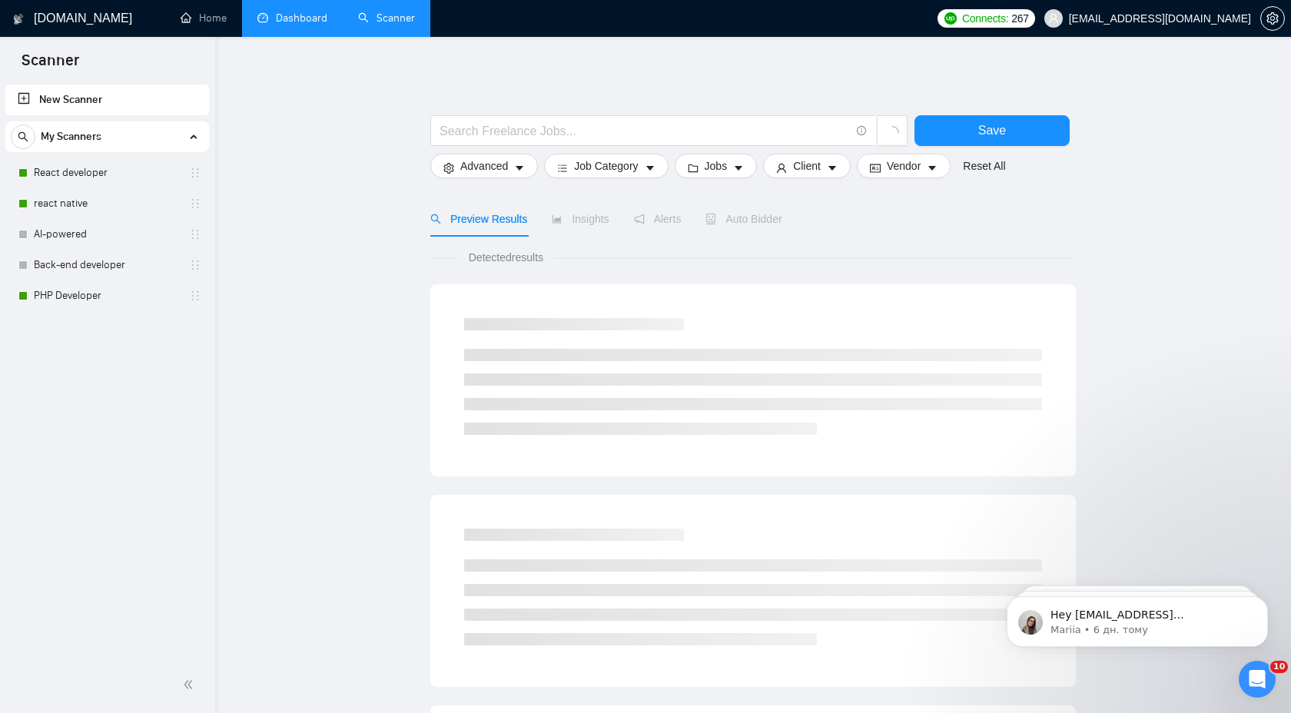 Image resolution: width=1291 pixels, height=713 pixels. Describe the element at coordinates (107, 100) in the screenshot. I see `a: New Scanner` at that location.